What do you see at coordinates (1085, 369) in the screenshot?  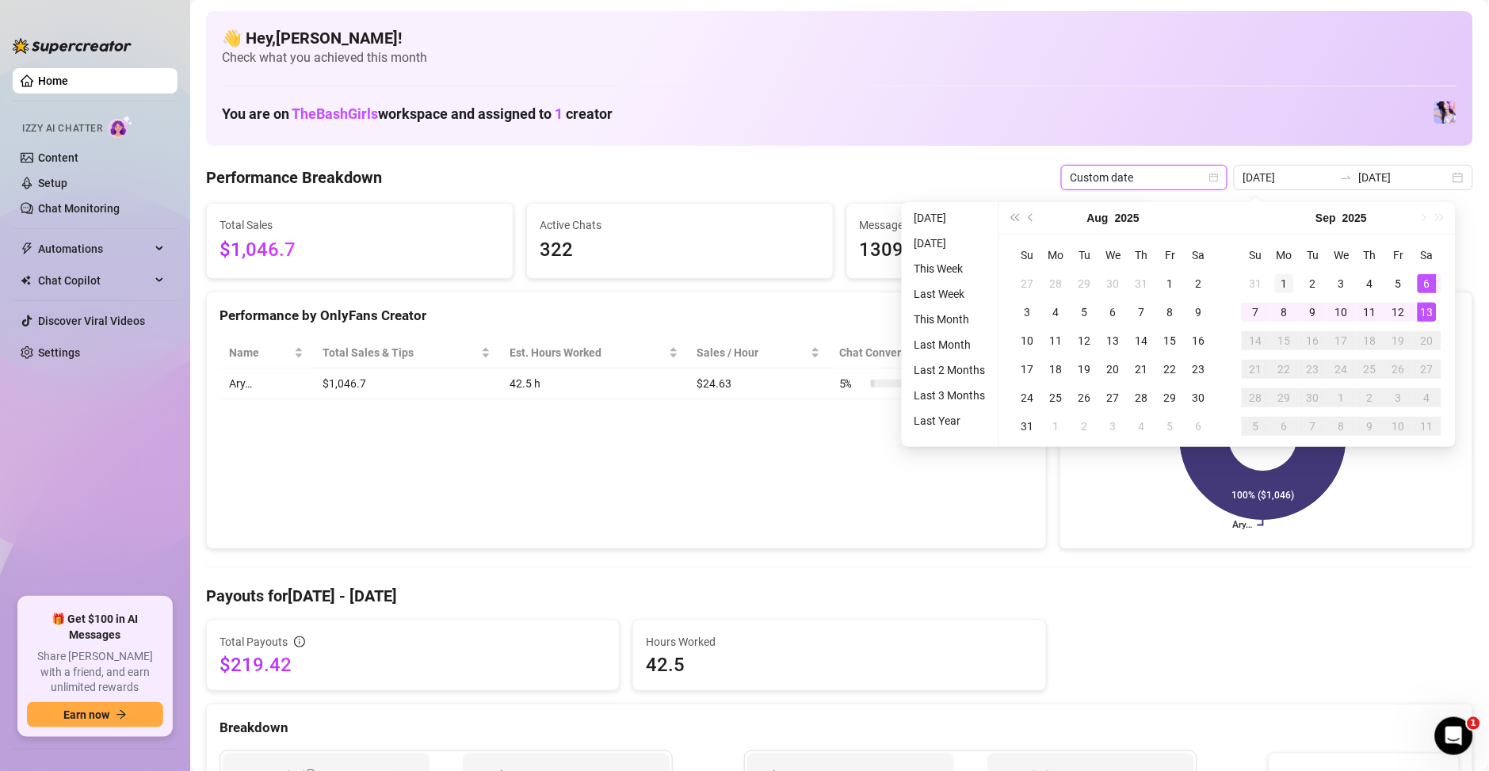 I see `td: 2025-08-19` at bounding box center [1085, 369].